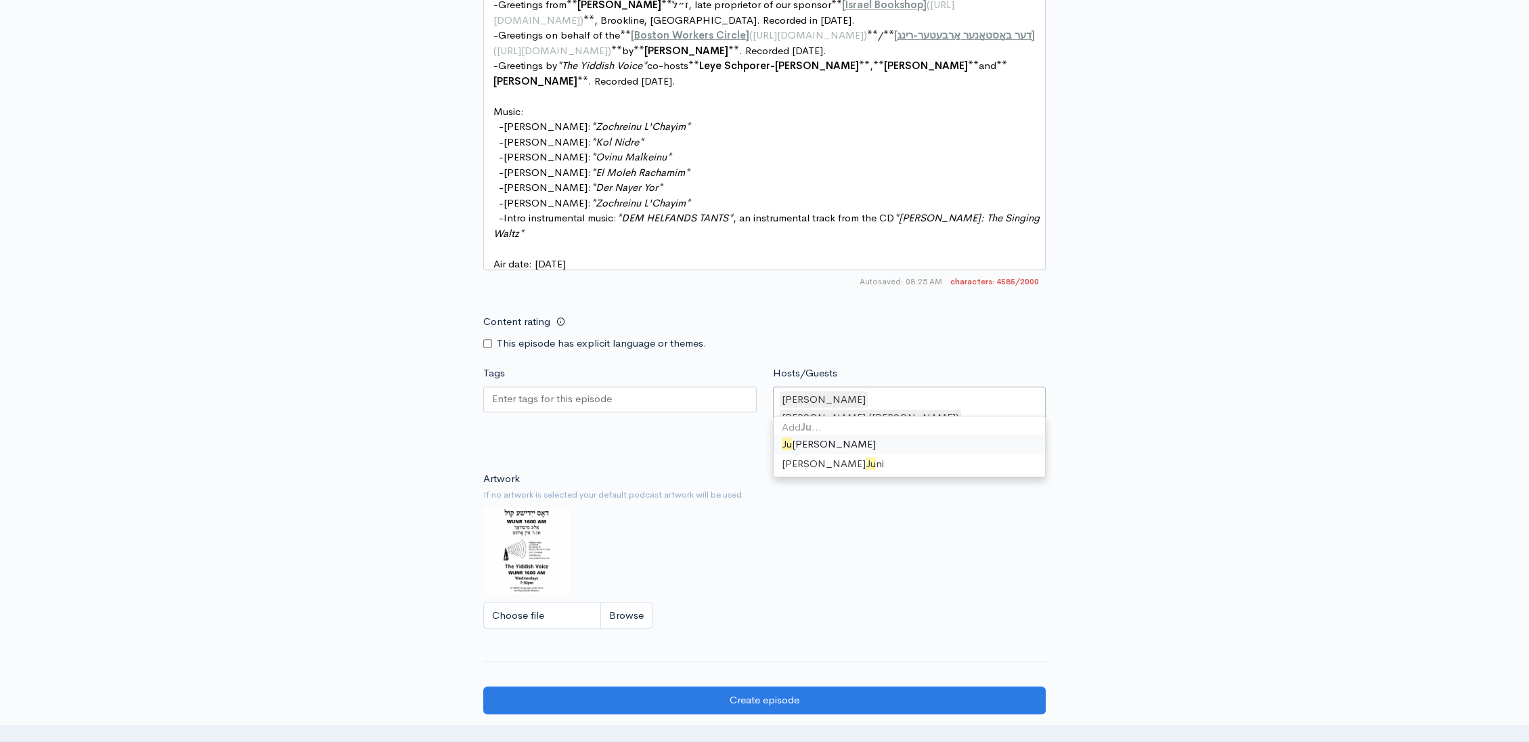 Image resolution: width=1529 pixels, height=742 pixels. I want to click on span: Der Nayer Yor, so click(627, 187).